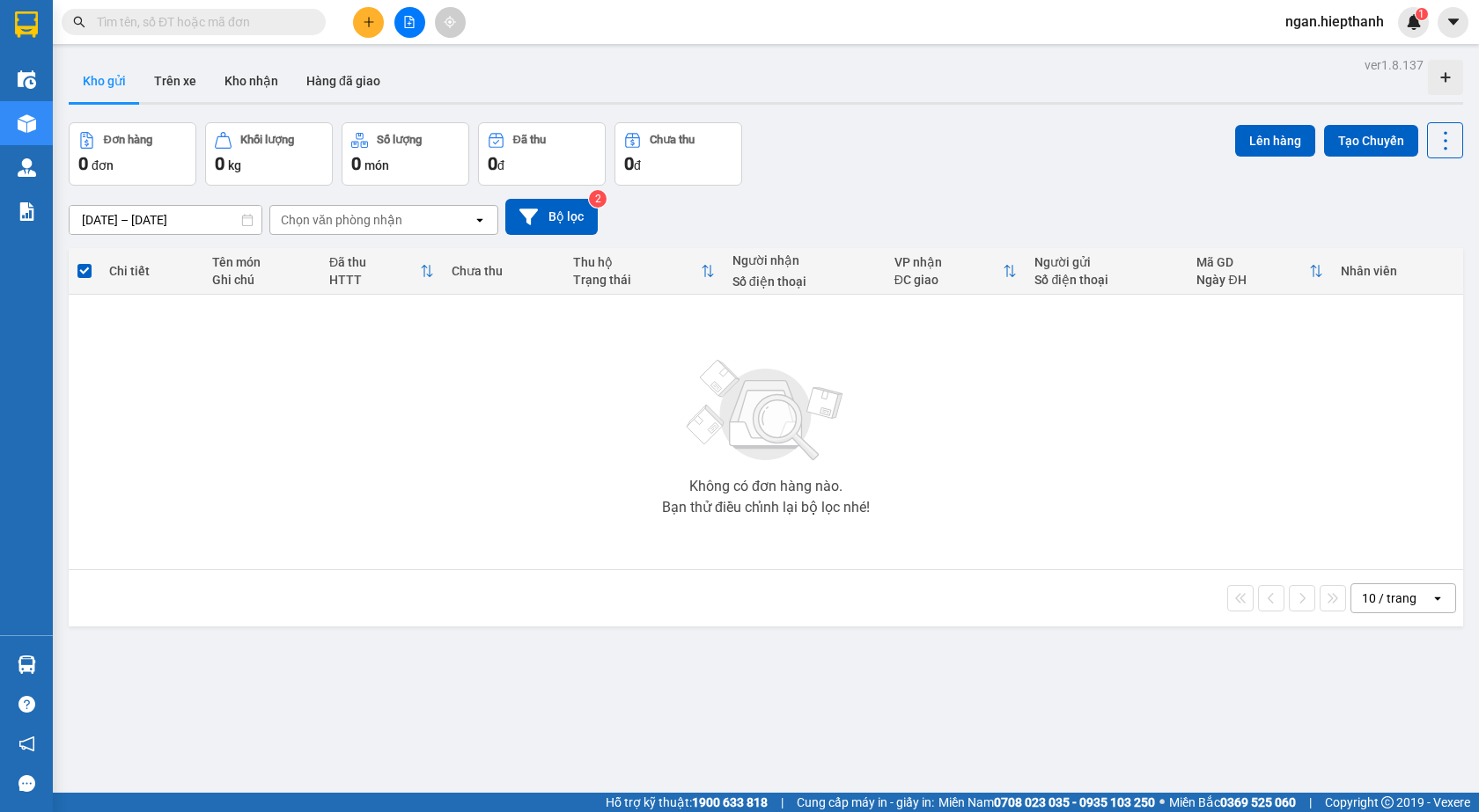 The height and width of the screenshot is (812, 1479). What do you see at coordinates (542, 154) in the screenshot?
I see `button: Đã thu0đ` at bounding box center [542, 154].